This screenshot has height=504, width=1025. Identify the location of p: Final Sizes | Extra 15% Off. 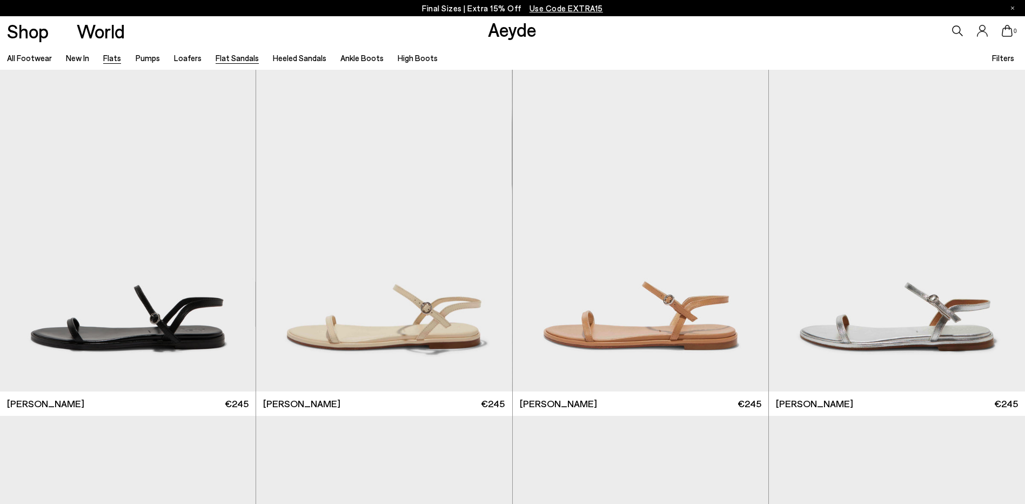
(512, 8).